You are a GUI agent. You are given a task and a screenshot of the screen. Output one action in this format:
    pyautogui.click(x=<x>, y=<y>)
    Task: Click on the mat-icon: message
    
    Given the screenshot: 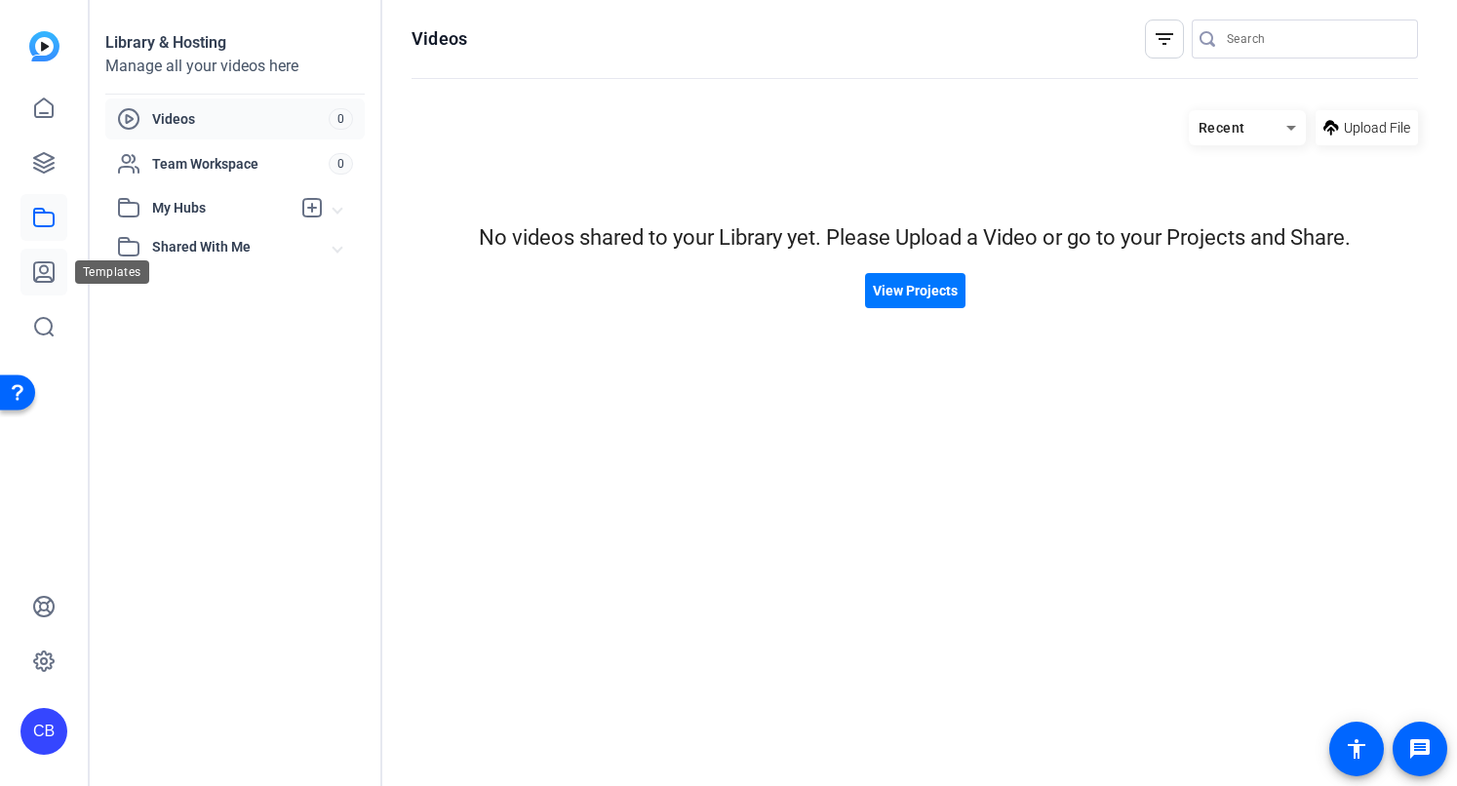 What is the action you would take?
    pyautogui.click(x=1420, y=749)
    